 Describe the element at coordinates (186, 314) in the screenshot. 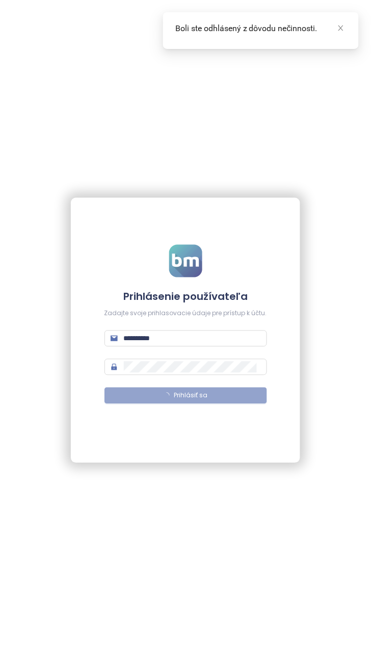

I see `div: Zadajte svoje prihlasovacie údaje pre prístup k účtu.` at that location.